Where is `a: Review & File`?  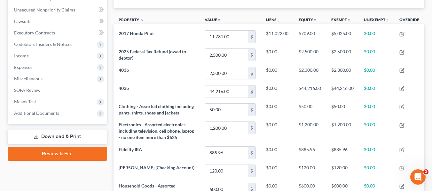
a: Review & File is located at coordinates (57, 154).